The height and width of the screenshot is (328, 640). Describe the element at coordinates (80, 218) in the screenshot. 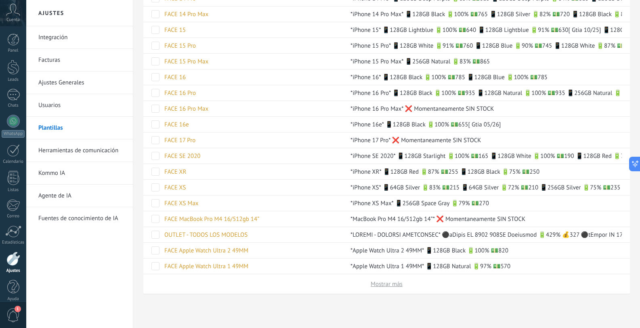

I see `li: Fuentes de conocimiento de IA` at that location.